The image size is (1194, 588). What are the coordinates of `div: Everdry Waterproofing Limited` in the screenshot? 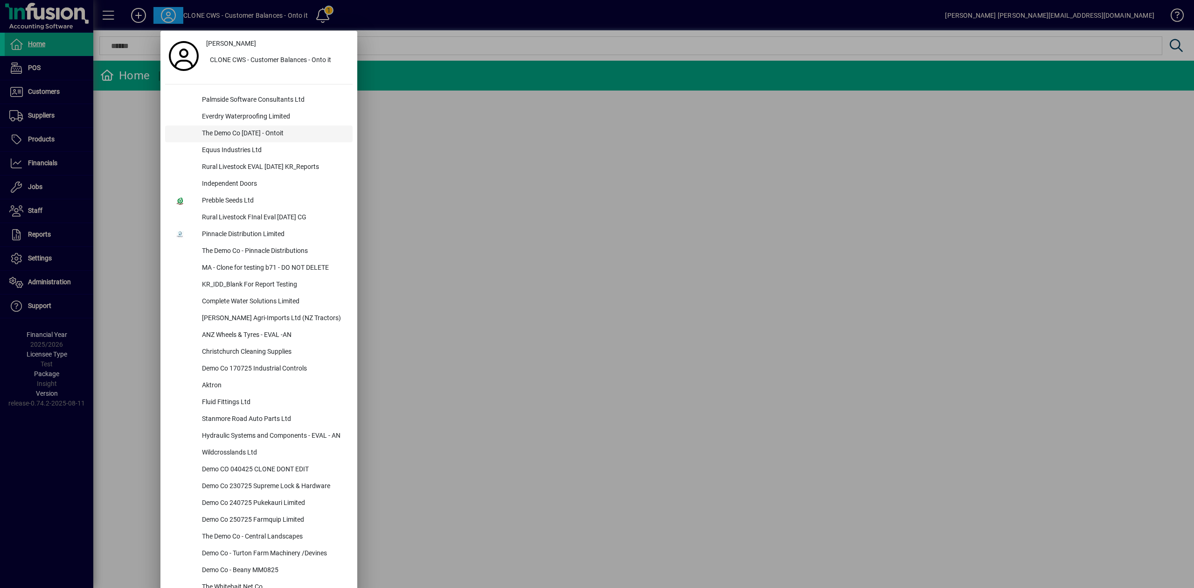 It's located at (273, 117).